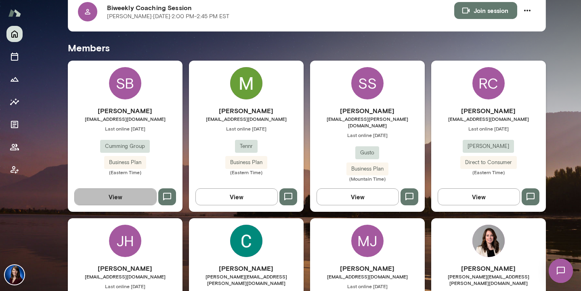  What do you see at coordinates (15, 34) in the screenshot?
I see `button: Home` at bounding box center [15, 34].